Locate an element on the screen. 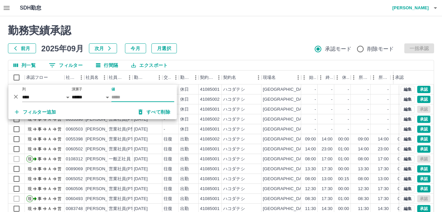  div: 11:30 is located at coordinates (363, 208).